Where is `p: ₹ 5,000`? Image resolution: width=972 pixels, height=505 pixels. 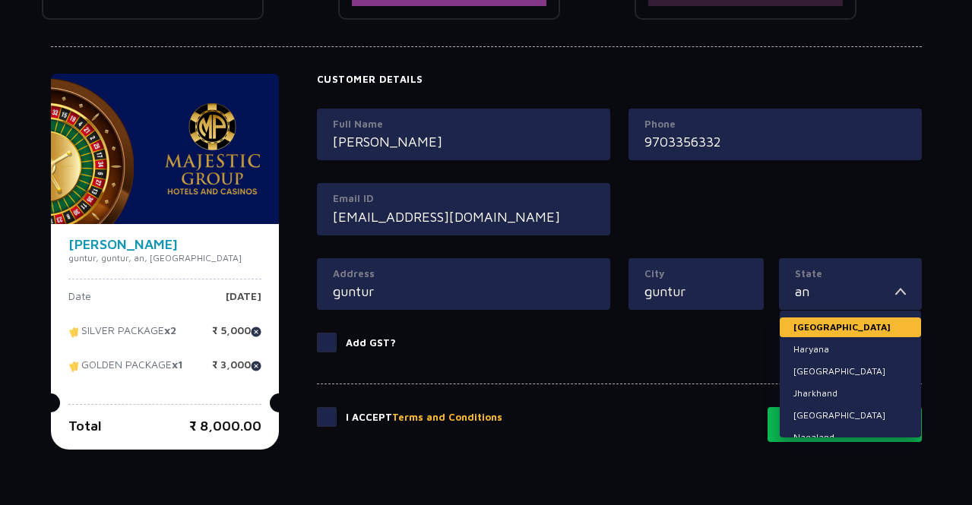
p: ₹ 5,000 is located at coordinates (236, 337).